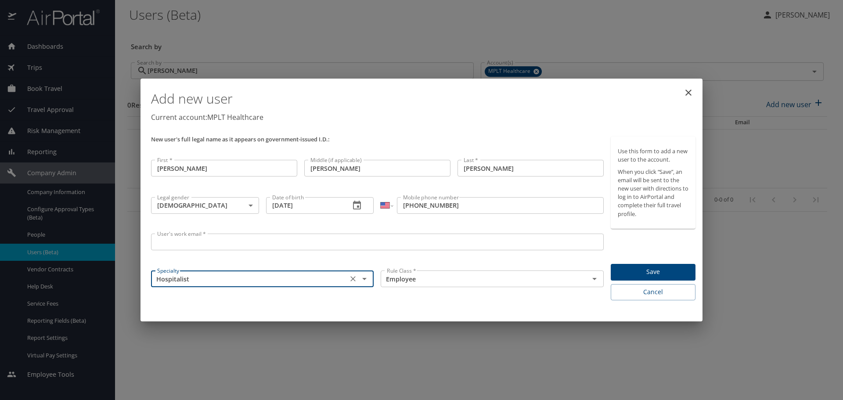 The width and height of the screenshot is (843, 400). What do you see at coordinates (653, 292) in the screenshot?
I see `button: Cancel` at bounding box center [653, 292].